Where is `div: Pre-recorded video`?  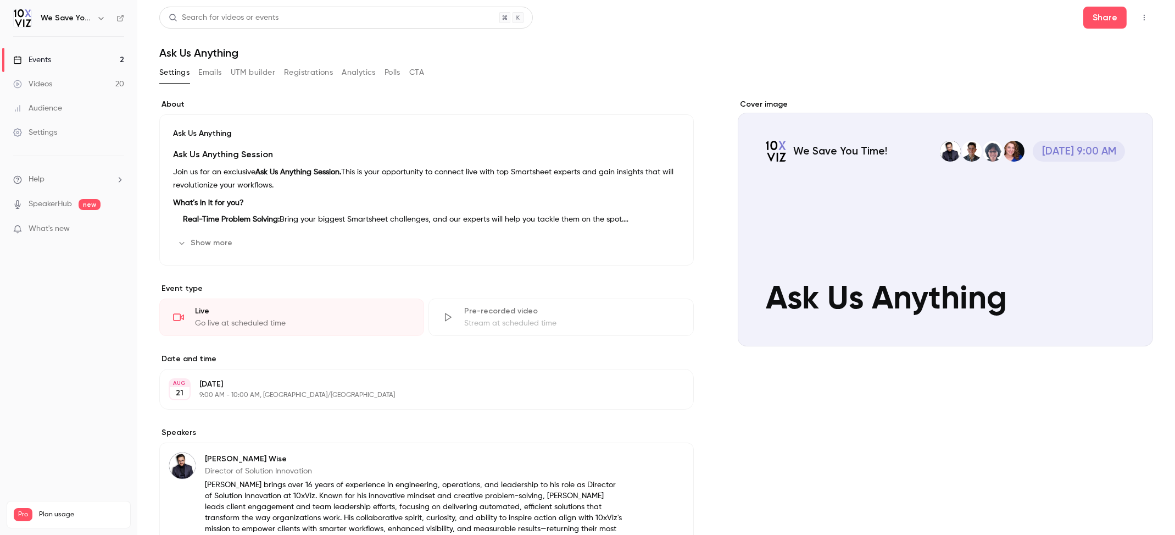
div: Pre-recorded video is located at coordinates (572, 311).